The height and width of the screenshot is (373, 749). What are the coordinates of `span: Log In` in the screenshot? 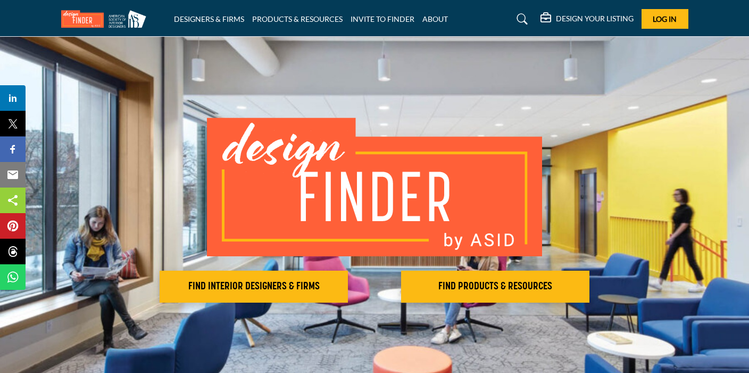 It's located at (665, 19).